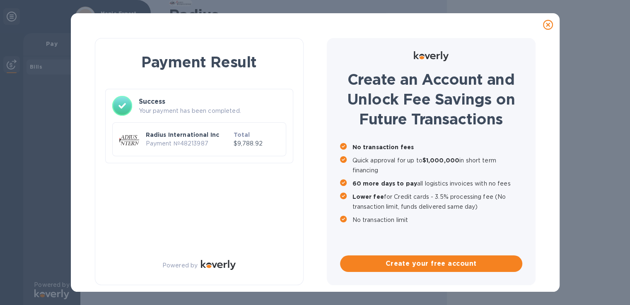  Describe the element at coordinates (212, 111) in the screenshot. I see `p: Your payment has been completed.` at that location.